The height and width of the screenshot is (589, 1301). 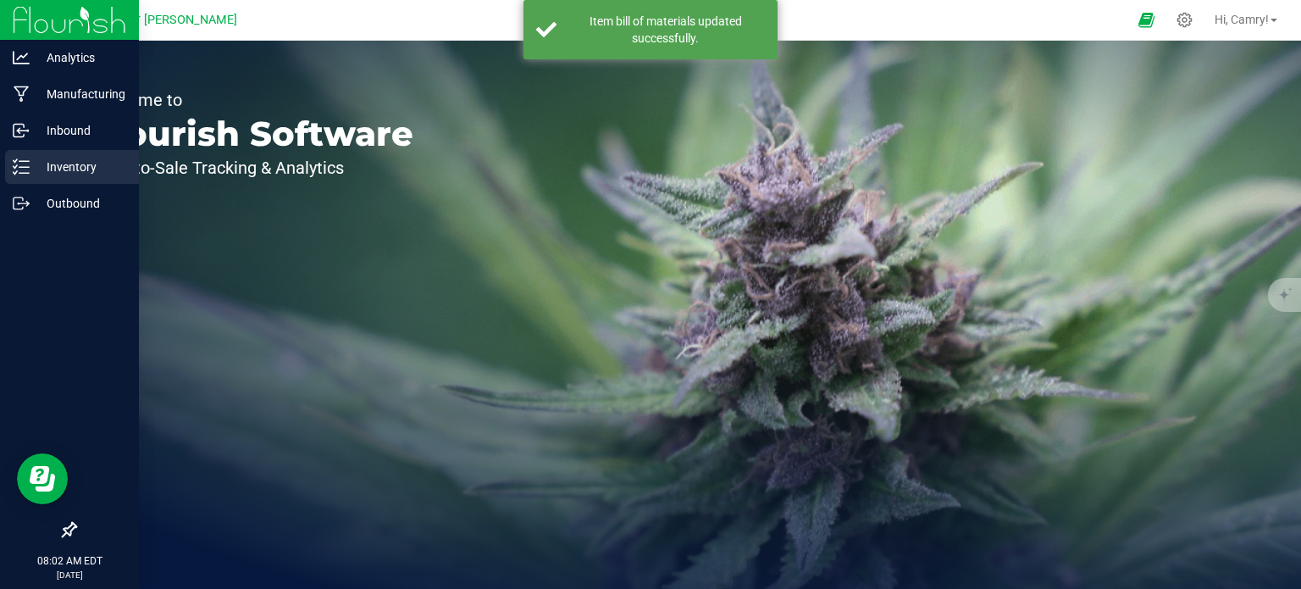 I want to click on inline-svg: Inbound, so click(x=21, y=130).